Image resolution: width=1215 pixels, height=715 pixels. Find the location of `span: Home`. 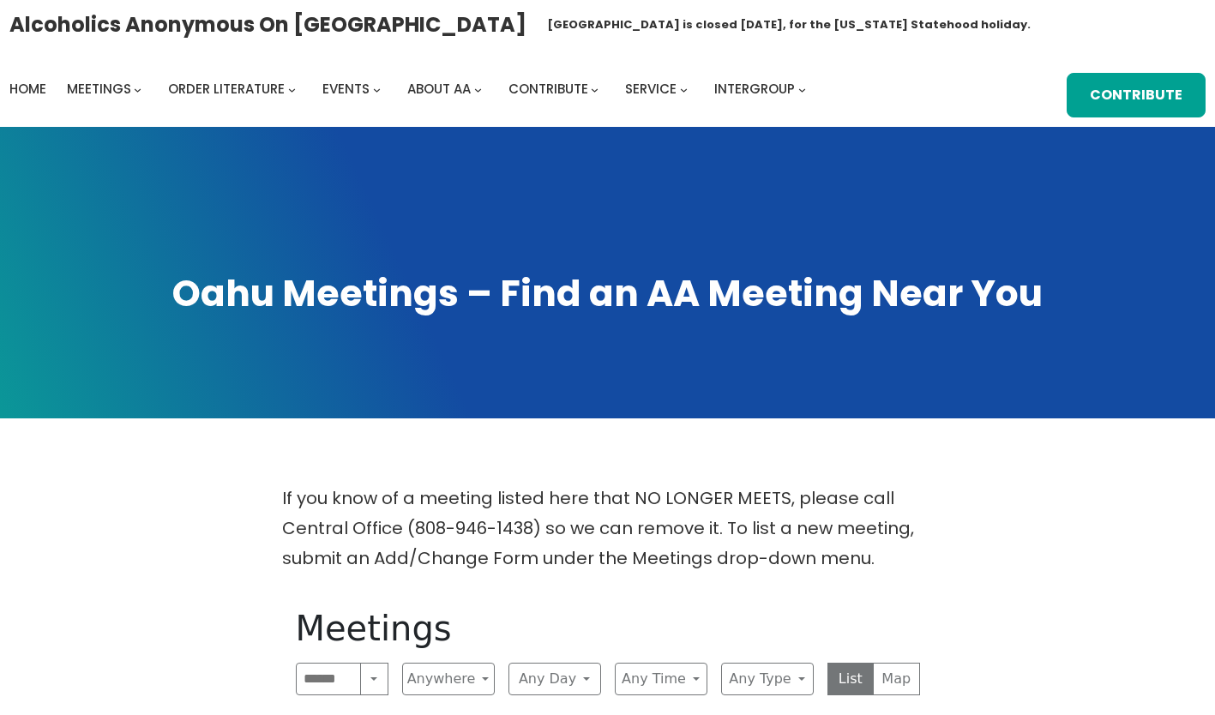

span: Home is located at coordinates (27, 88).